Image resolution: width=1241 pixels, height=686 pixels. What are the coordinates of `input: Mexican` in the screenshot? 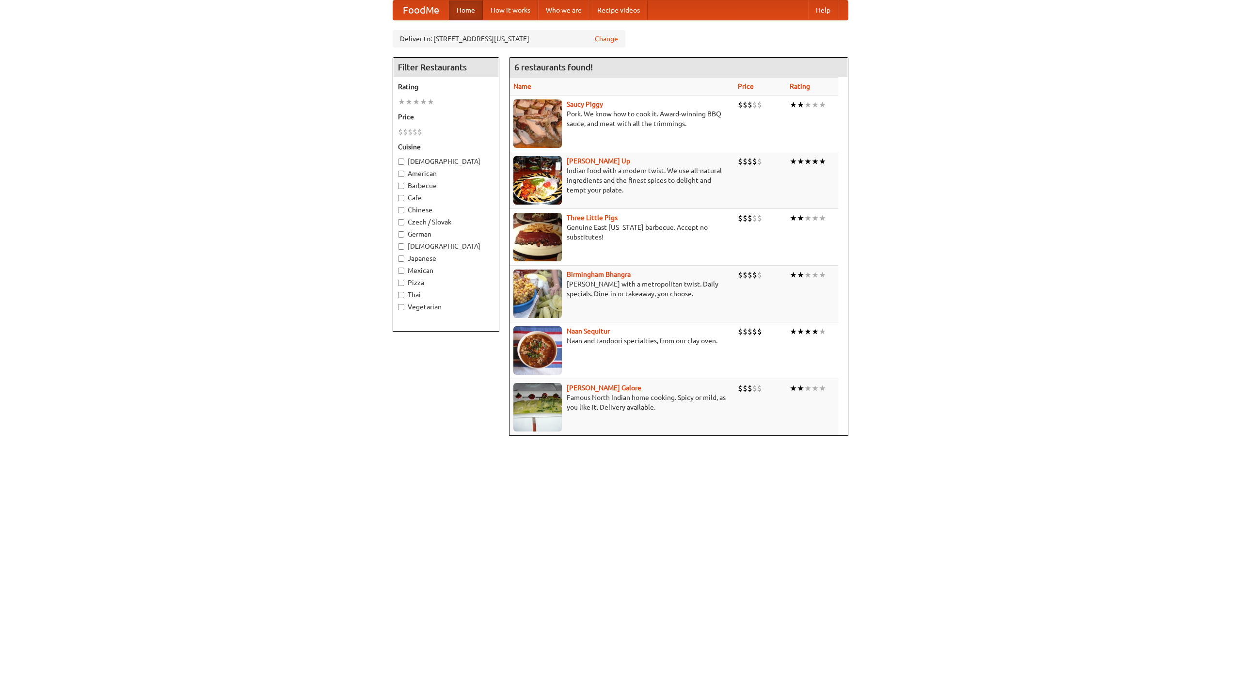 It's located at (401, 271).